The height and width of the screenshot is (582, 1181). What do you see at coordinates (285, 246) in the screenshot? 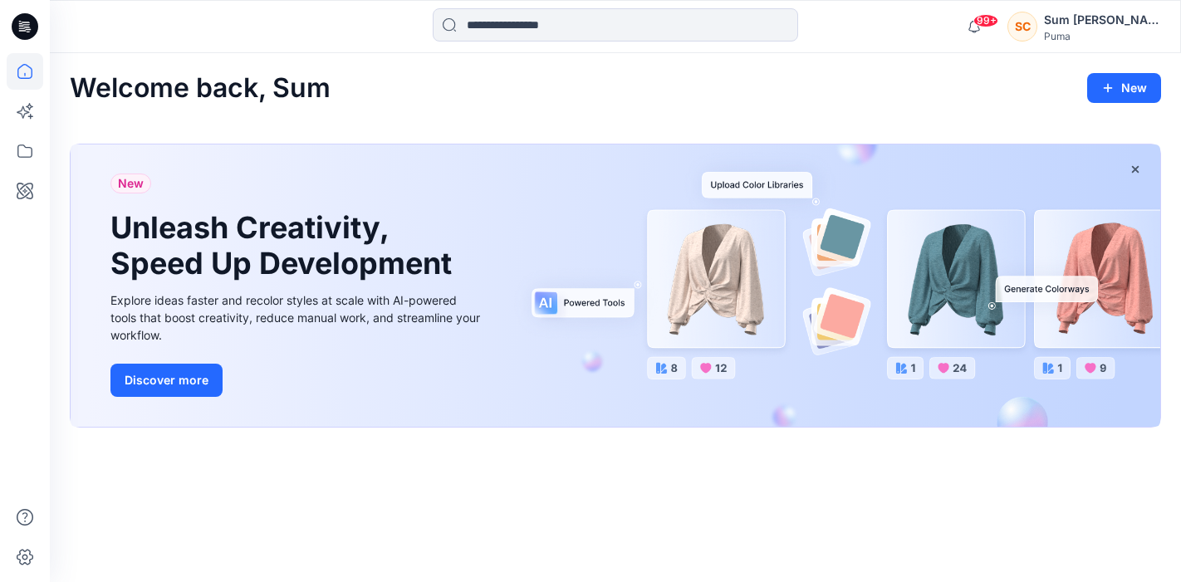
I see `h1: Unleash Creativity, Speed Up Development` at bounding box center [285, 246].